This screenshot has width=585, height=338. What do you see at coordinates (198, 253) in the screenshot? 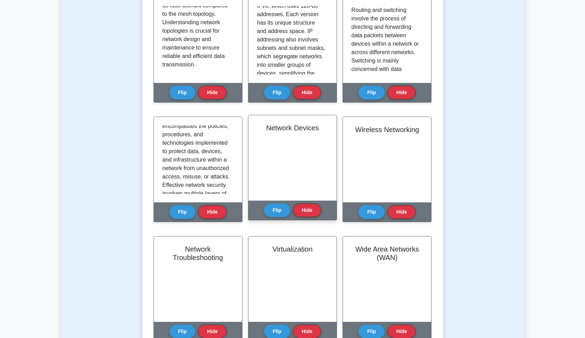
I see `h2: Network Troubleshooting` at bounding box center [198, 253].